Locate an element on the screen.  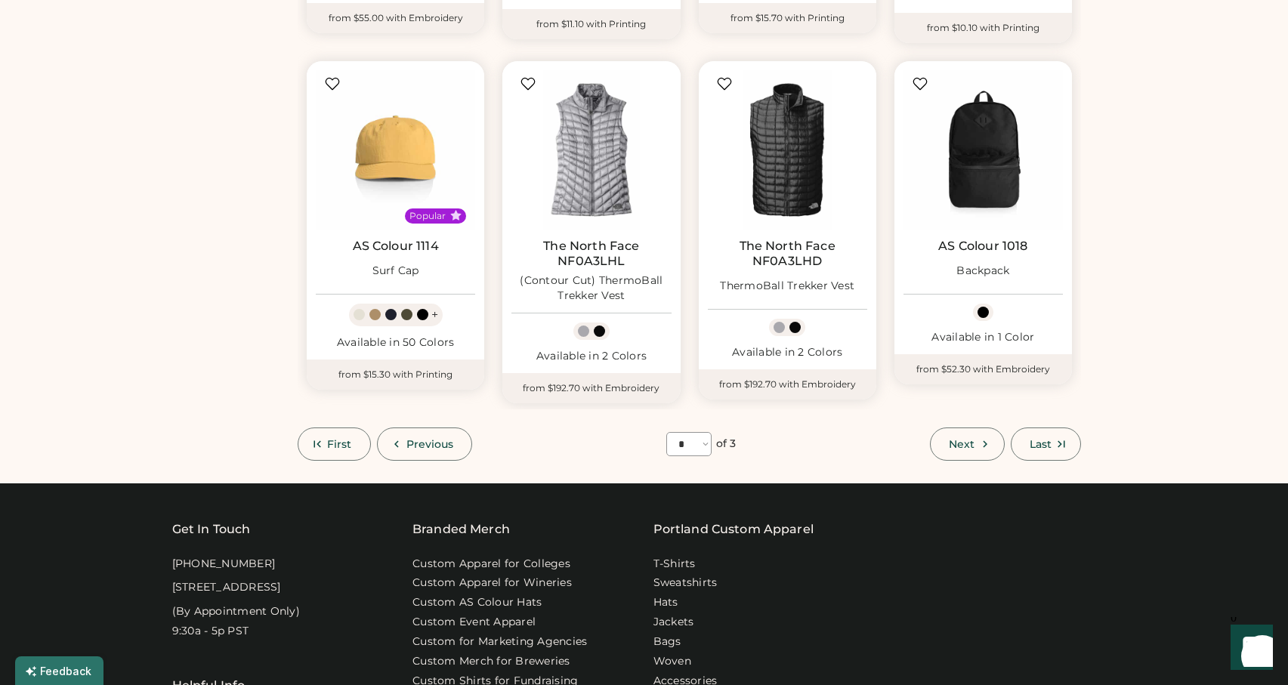
div: of 3 is located at coordinates (726, 444).